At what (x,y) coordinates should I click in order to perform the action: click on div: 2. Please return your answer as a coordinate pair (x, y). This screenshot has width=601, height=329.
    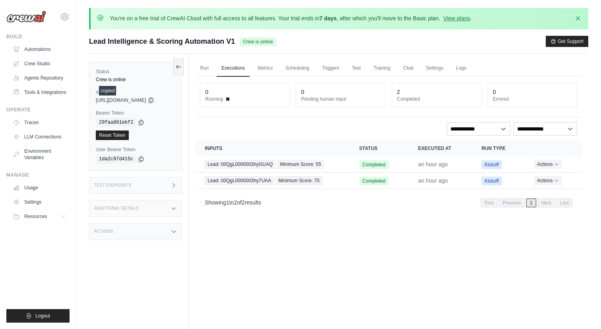
    Looking at the image, I should click on (399, 92).